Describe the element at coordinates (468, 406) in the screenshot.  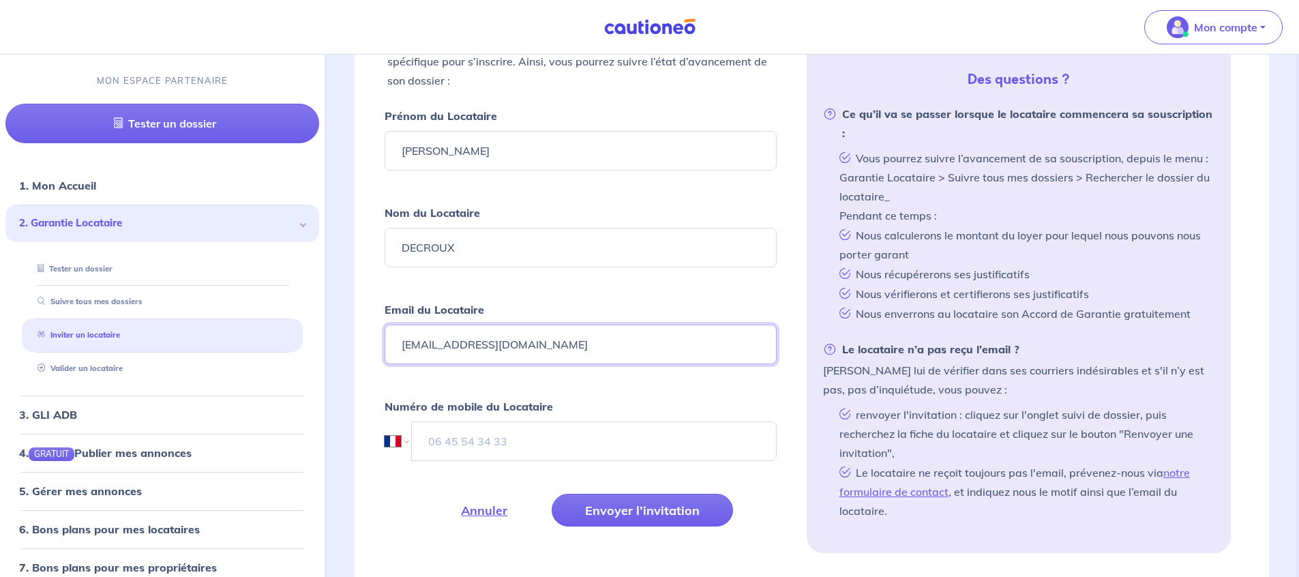
I see `strong: Numéro de mobile du Locataire` at that location.